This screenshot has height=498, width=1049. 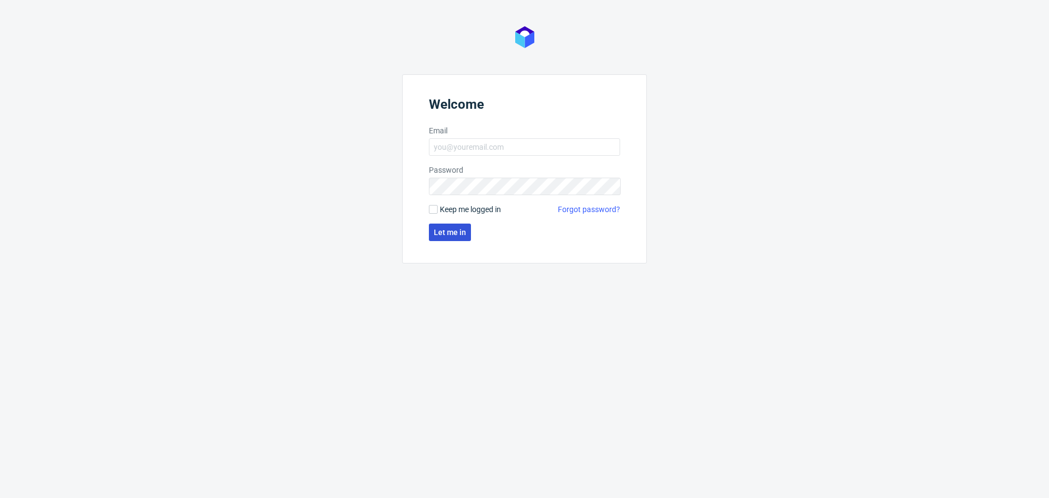 What do you see at coordinates (450, 232) in the screenshot?
I see `span: Let me in` at bounding box center [450, 232].